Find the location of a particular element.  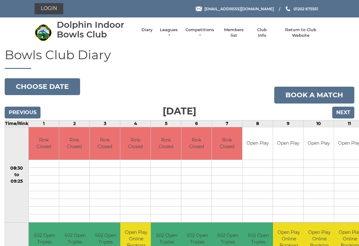

td: 7 is located at coordinates (227, 124).